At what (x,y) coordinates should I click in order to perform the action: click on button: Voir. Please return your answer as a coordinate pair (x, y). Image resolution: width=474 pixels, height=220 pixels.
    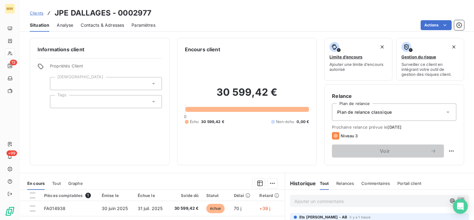
    Looking at the image, I should click on (388, 151).